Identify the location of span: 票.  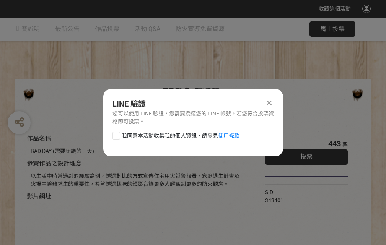
(345, 144).